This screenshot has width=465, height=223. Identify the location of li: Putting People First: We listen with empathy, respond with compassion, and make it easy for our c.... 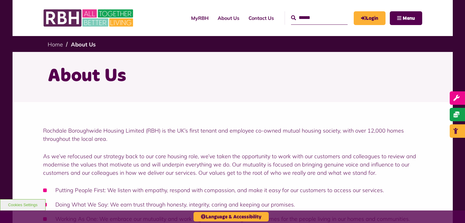
(233, 190).